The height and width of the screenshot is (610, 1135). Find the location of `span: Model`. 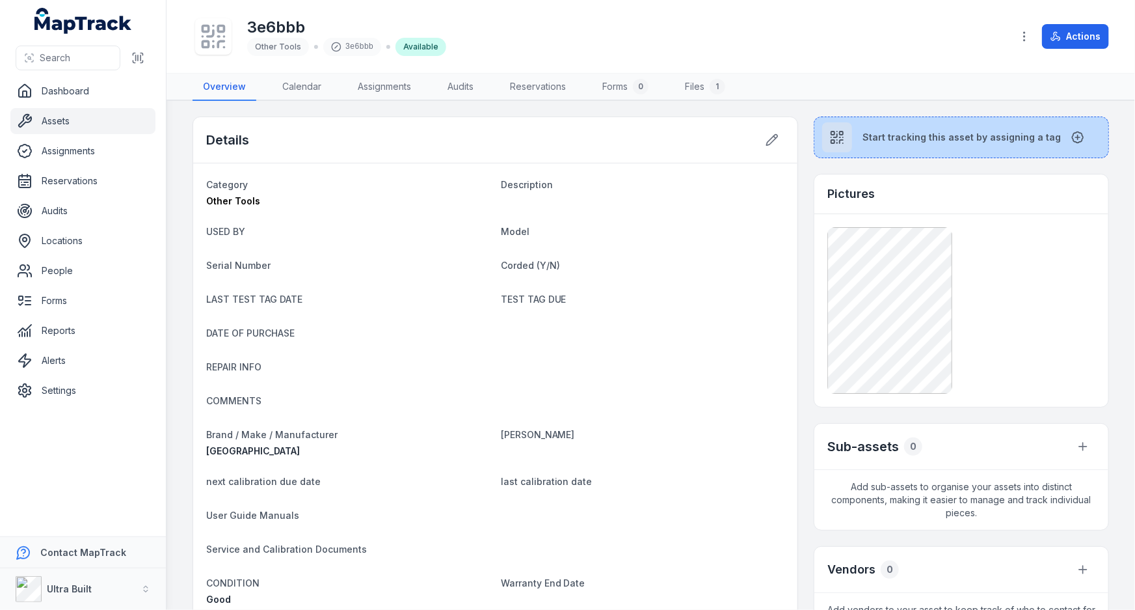

span: Model is located at coordinates (515, 231).